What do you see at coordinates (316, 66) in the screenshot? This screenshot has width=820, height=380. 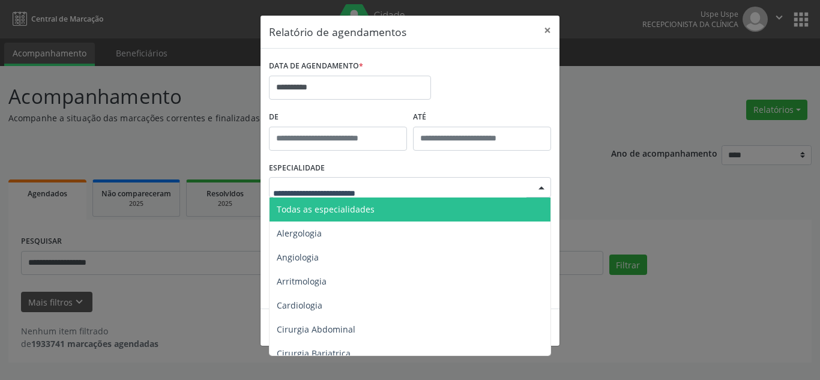 I see `label: DATA DE AGENDAMENTO` at bounding box center [316, 66].